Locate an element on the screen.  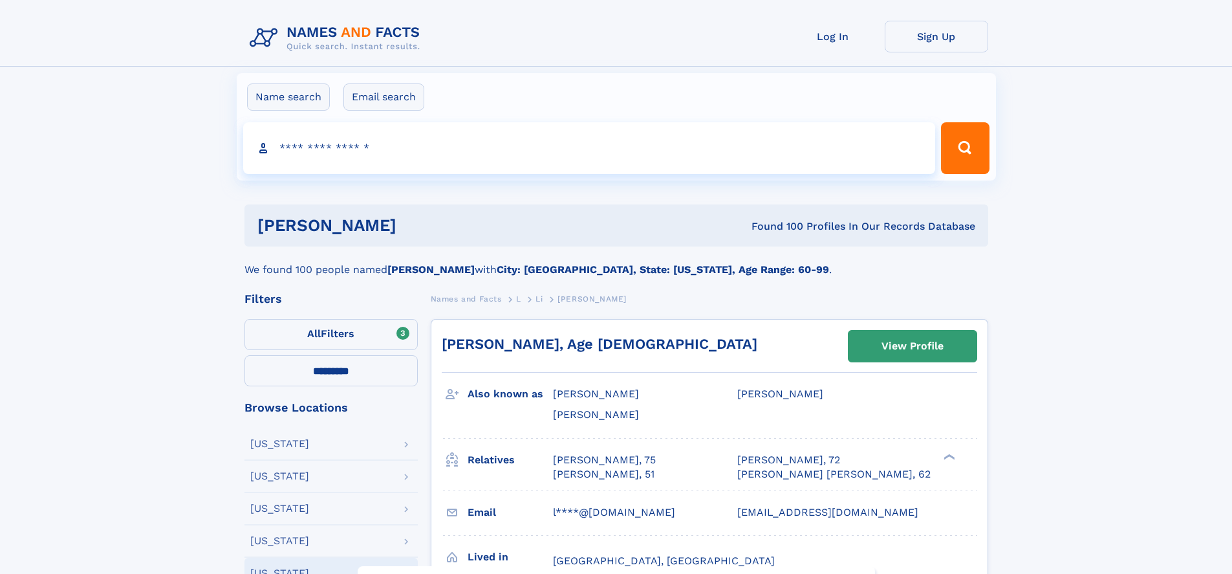
h3: Relatives is located at coordinates (510, 460).